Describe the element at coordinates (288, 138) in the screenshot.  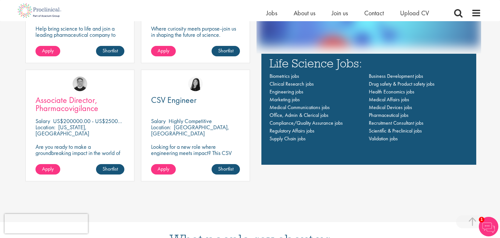
I see `span: Supply Chain jobs` at that location.